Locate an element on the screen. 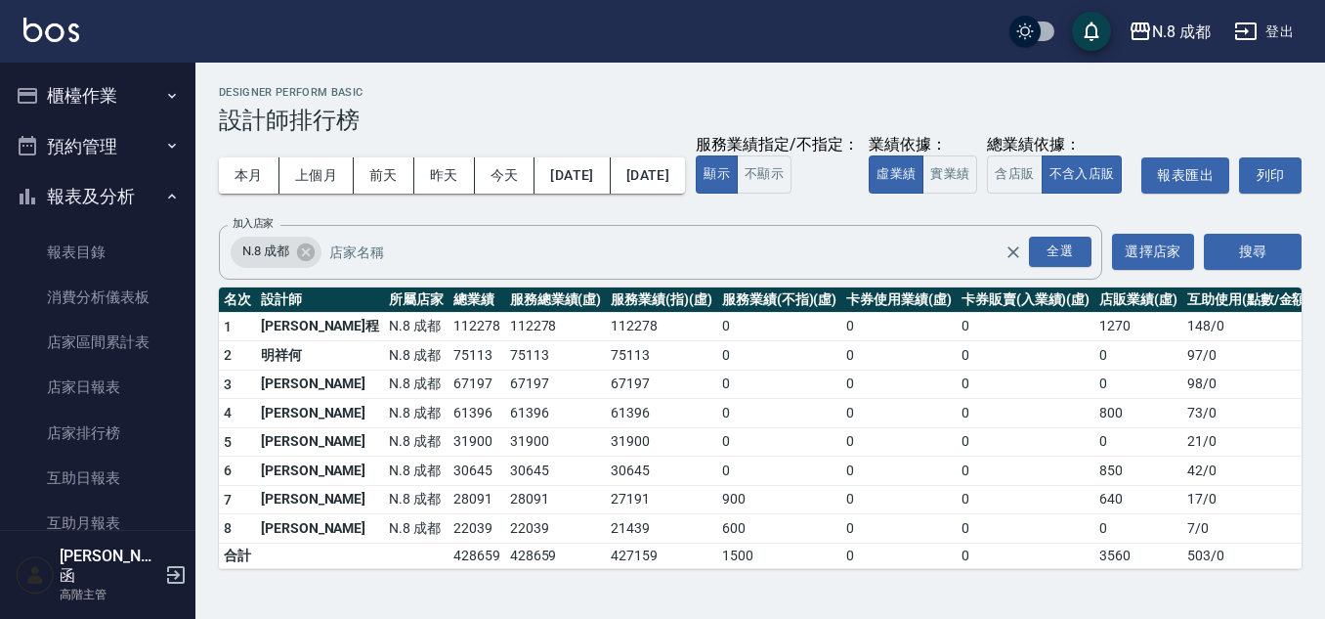 This screenshot has width=1325, height=619. span: 4 is located at coordinates (228, 412).